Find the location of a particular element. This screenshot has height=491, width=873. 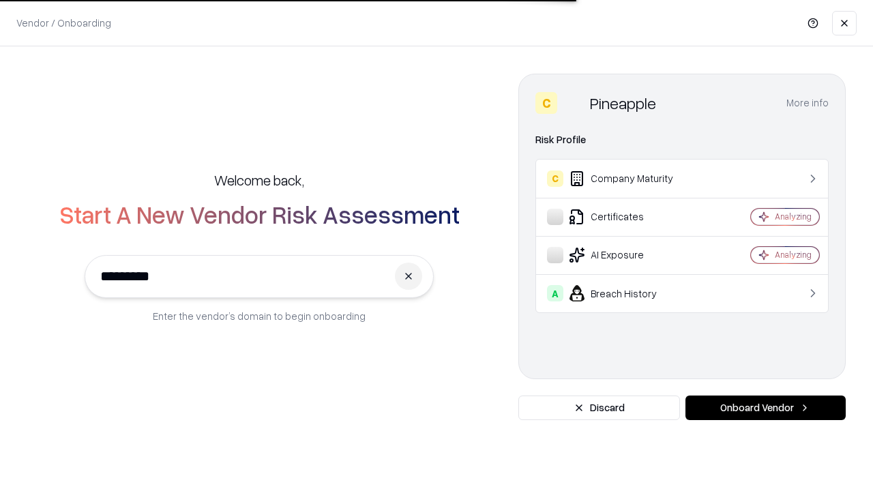

div: A is located at coordinates (555, 293).